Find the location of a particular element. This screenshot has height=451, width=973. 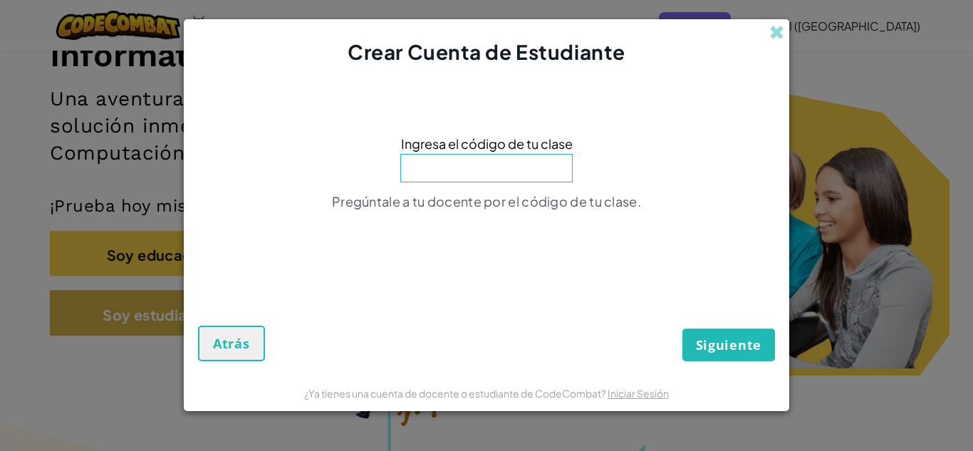

span: Crear Cuenta de Estudiante is located at coordinates (486, 51).